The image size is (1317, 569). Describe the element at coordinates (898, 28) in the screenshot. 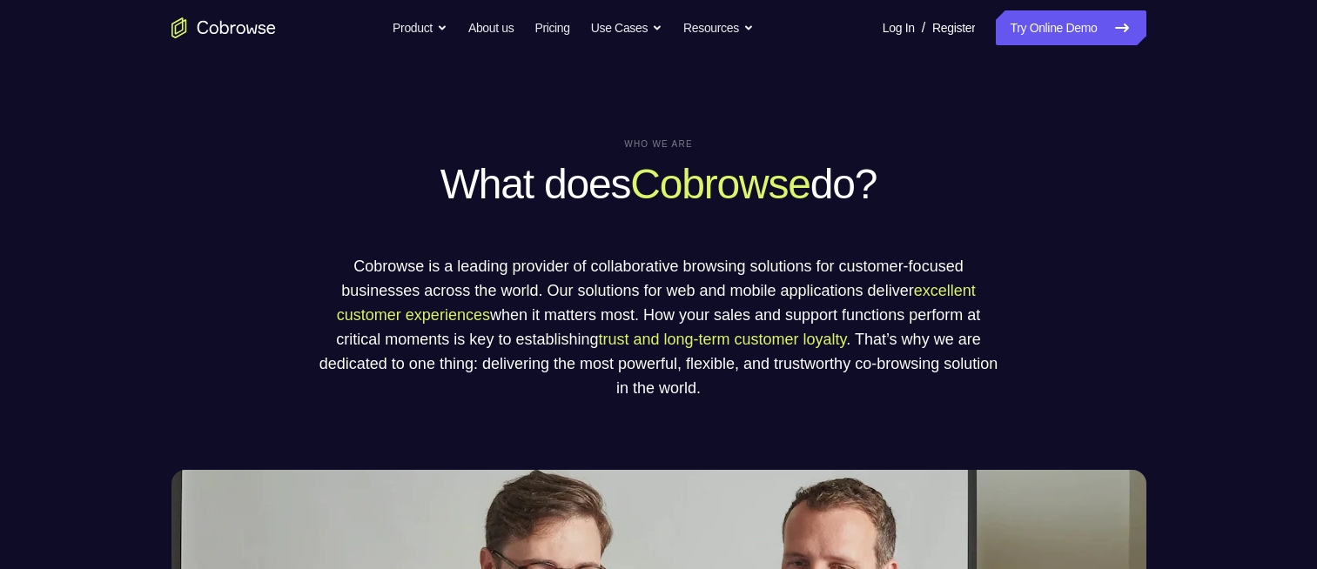

I see `a: Log In` at that location.